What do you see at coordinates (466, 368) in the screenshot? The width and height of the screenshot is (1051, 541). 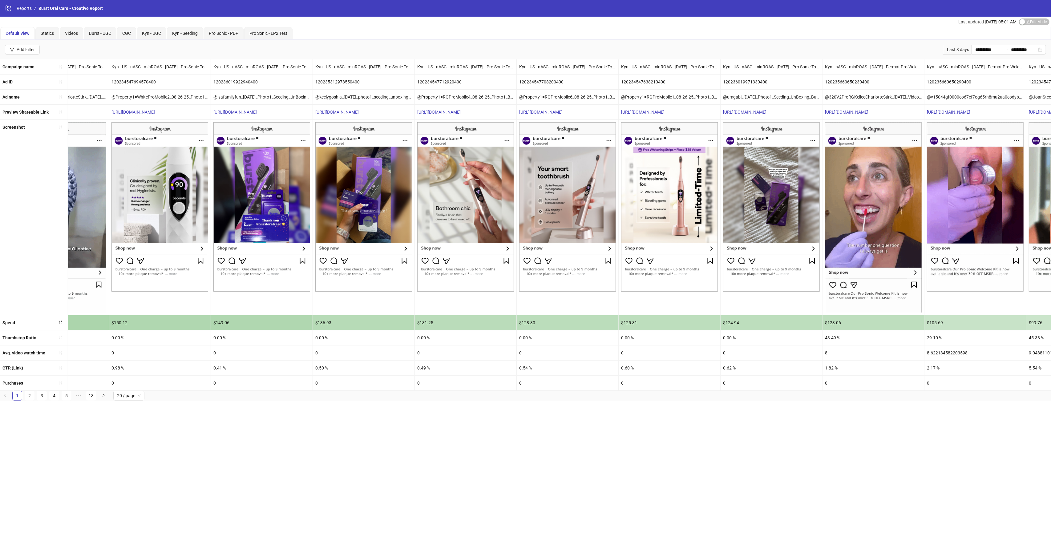 I see `div: 0.49 %` at bounding box center [466, 368].